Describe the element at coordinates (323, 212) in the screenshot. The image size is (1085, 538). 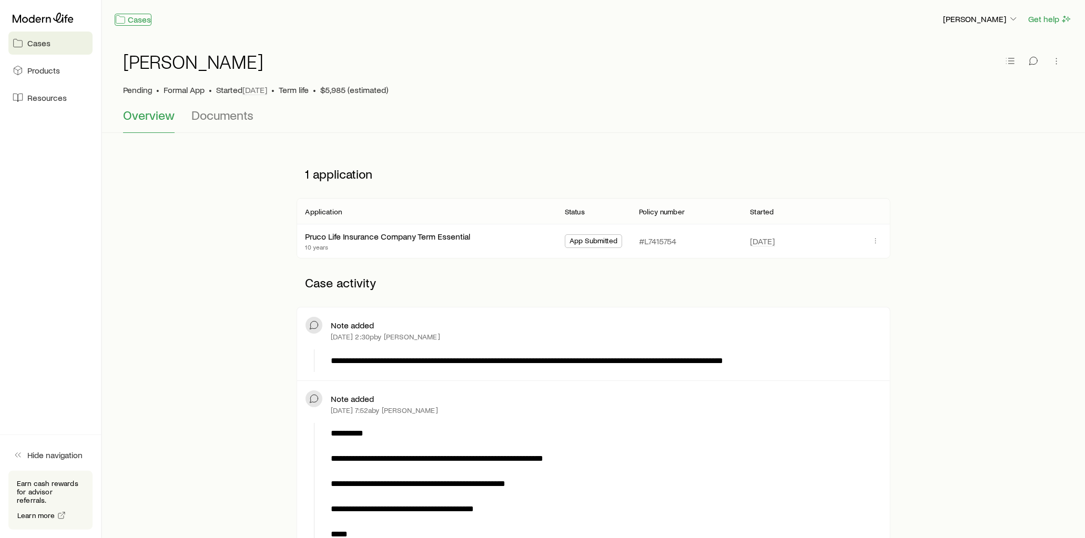
I see `p: Application` at that location.